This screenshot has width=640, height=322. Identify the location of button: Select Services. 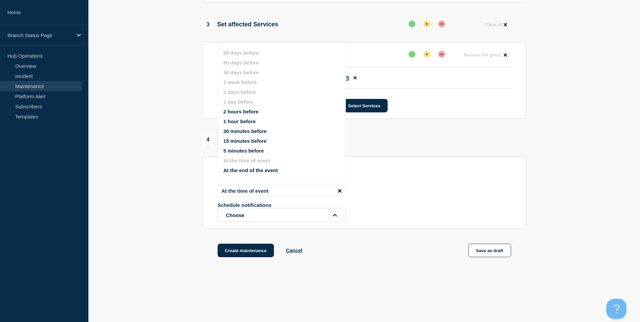
(364, 106).